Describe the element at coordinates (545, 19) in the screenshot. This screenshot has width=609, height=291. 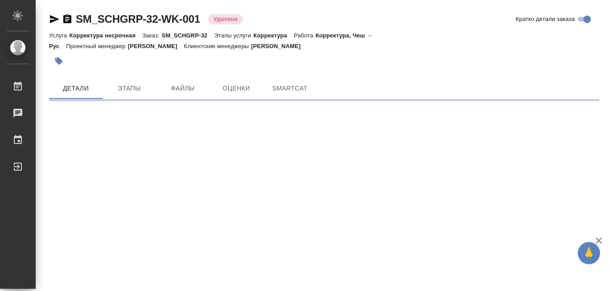
I see `span: Кратко детали заказа` at that location.